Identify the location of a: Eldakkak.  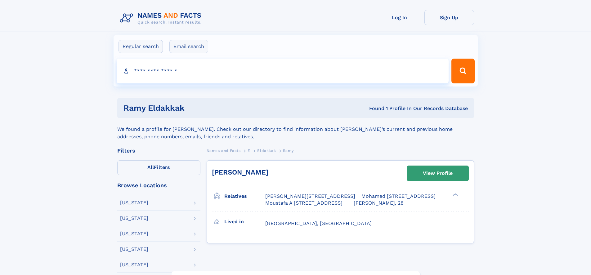
(266, 150).